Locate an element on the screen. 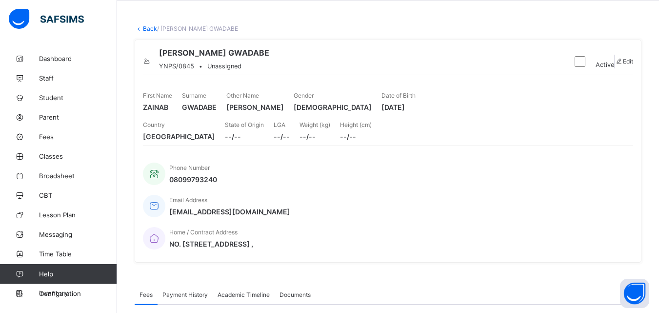  span: Height (cm) is located at coordinates (355, 124).